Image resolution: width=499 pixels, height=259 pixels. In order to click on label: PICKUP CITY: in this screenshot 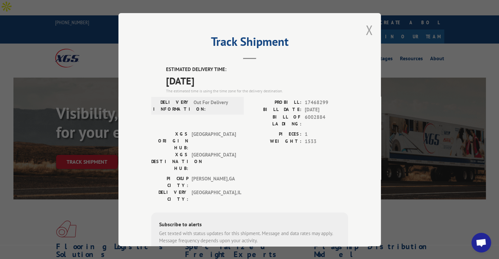, I will do `click(169, 182)`.